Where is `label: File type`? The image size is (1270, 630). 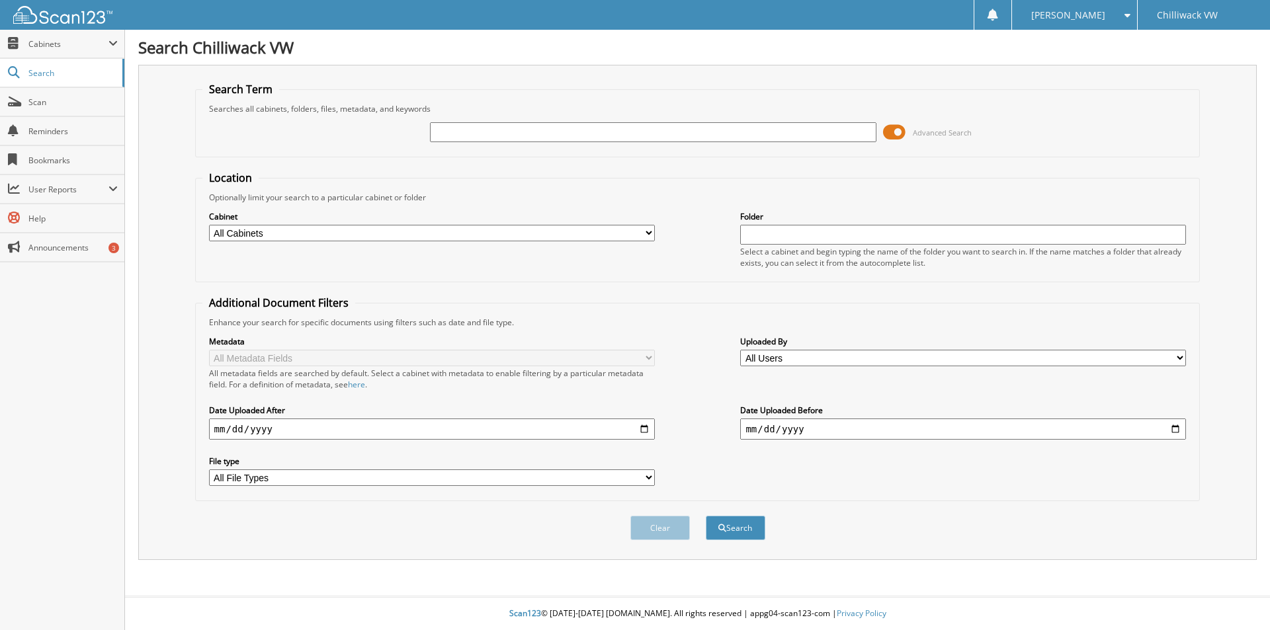
label: File type is located at coordinates (432, 461).